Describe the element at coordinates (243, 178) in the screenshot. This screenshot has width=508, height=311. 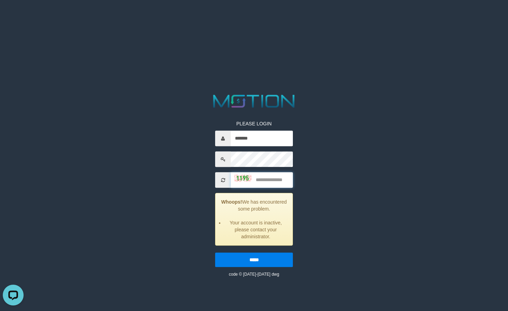
I see `img: captcha` at that location.